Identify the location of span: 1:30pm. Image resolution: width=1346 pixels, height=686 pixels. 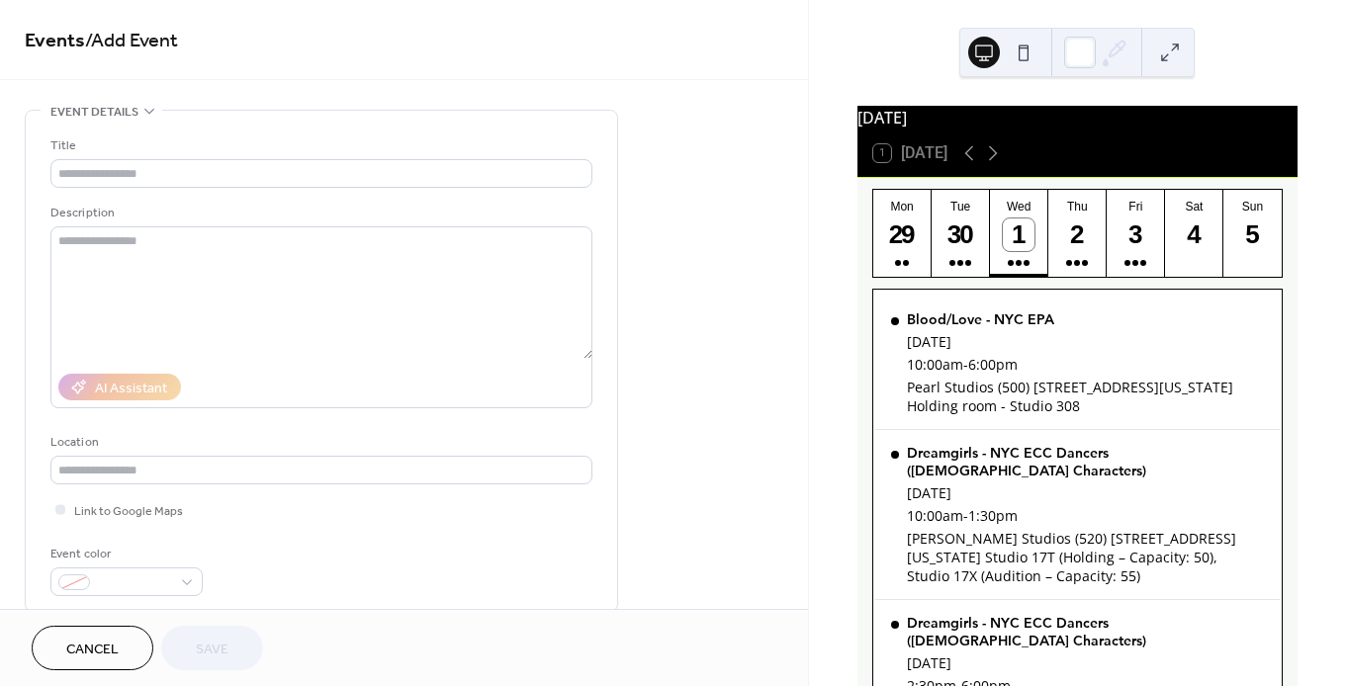
(993, 515).